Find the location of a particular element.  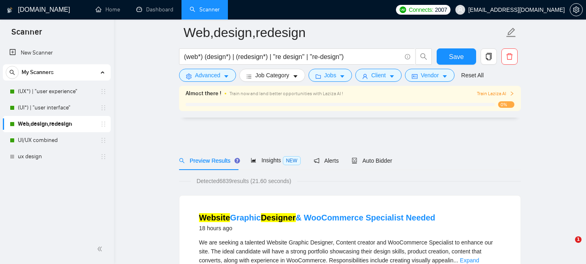

a: searchScanner is located at coordinates (205, 9).